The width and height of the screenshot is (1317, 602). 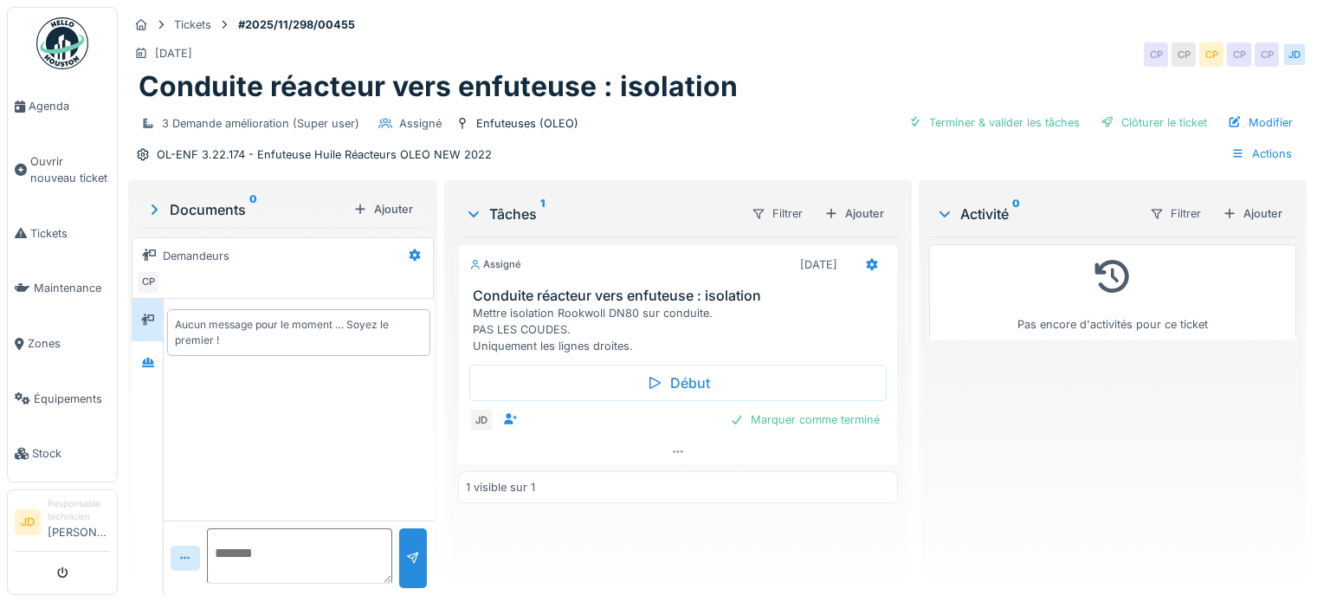 What do you see at coordinates (542, 214) in the screenshot?
I see `sup: 1` at bounding box center [542, 214].